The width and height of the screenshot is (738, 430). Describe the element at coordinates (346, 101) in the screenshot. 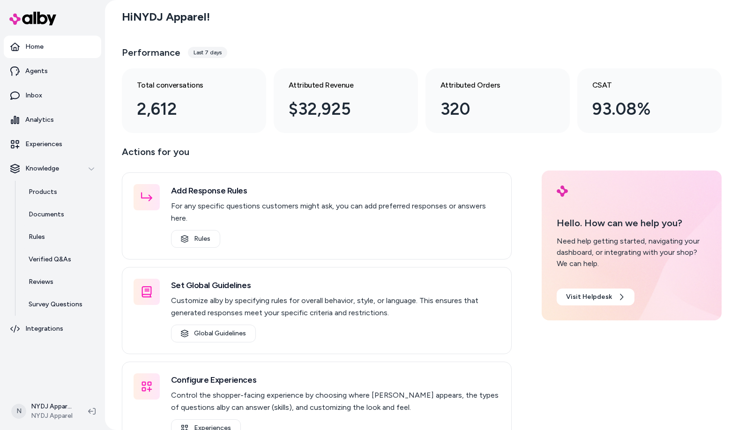

I see `a: Attributed Revenue $32,925` at that location.